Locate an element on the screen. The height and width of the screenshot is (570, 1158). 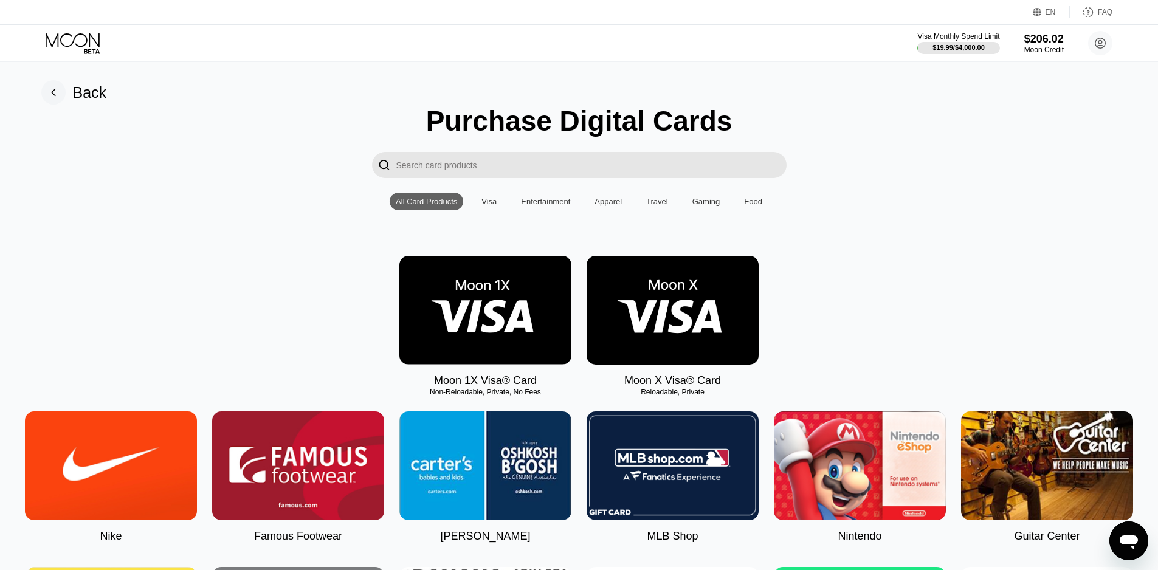
div: Purchase Digital Cards is located at coordinates (579, 121).